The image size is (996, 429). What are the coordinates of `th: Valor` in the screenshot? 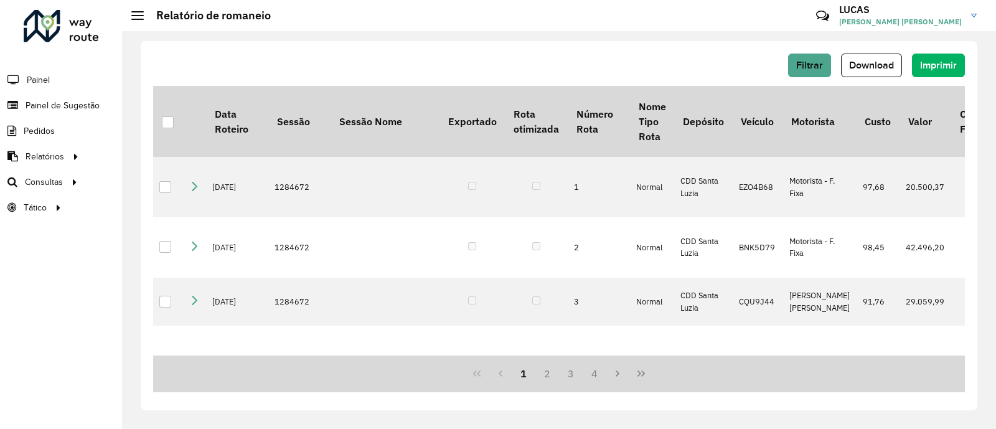 It's located at (925, 121).